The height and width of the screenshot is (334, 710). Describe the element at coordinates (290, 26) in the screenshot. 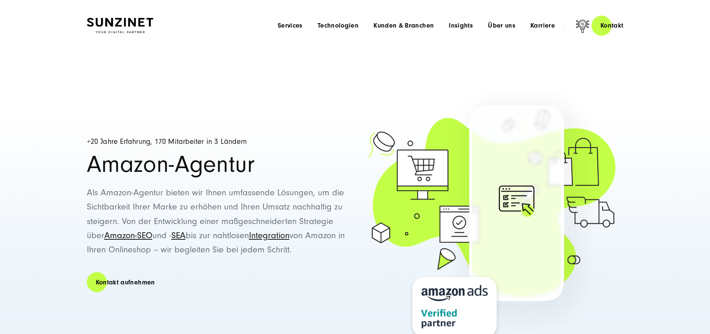

I see `span: Services` at that location.